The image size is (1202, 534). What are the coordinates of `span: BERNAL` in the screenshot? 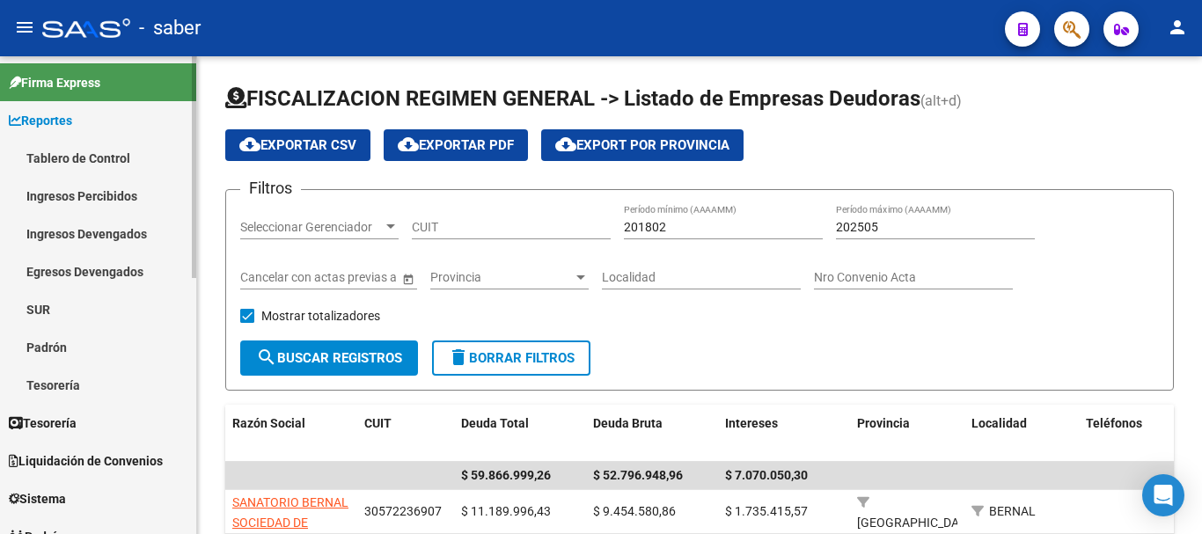 It's located at (1012, 511).